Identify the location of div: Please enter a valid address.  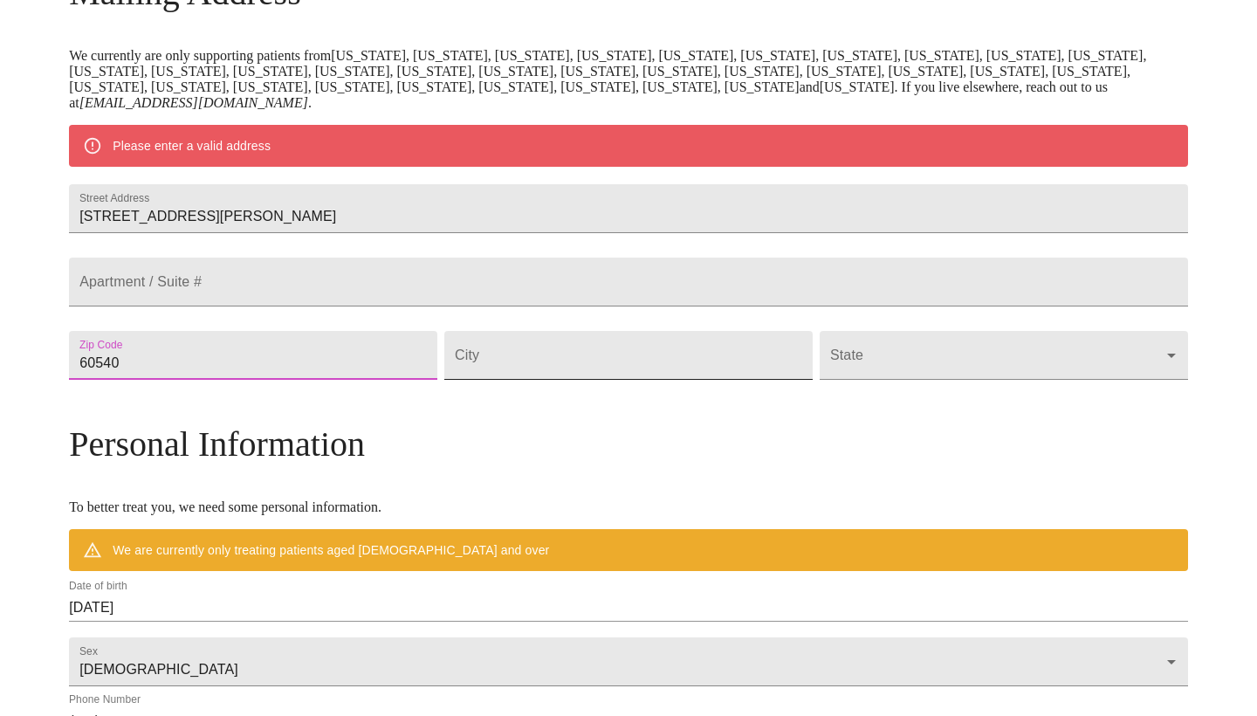
(191, 146).